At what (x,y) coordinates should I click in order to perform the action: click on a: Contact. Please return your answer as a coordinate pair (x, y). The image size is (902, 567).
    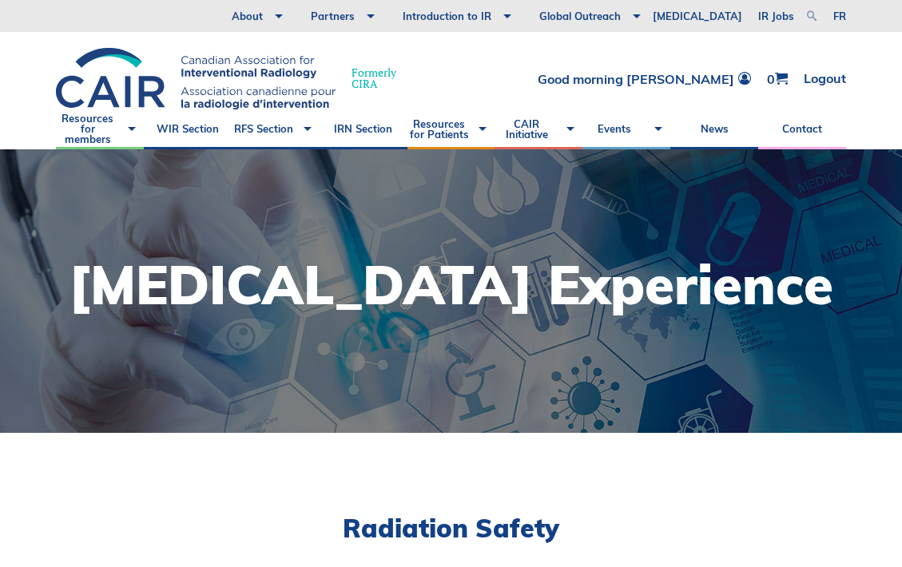
    Looking at the image, I should click on (802, 129).